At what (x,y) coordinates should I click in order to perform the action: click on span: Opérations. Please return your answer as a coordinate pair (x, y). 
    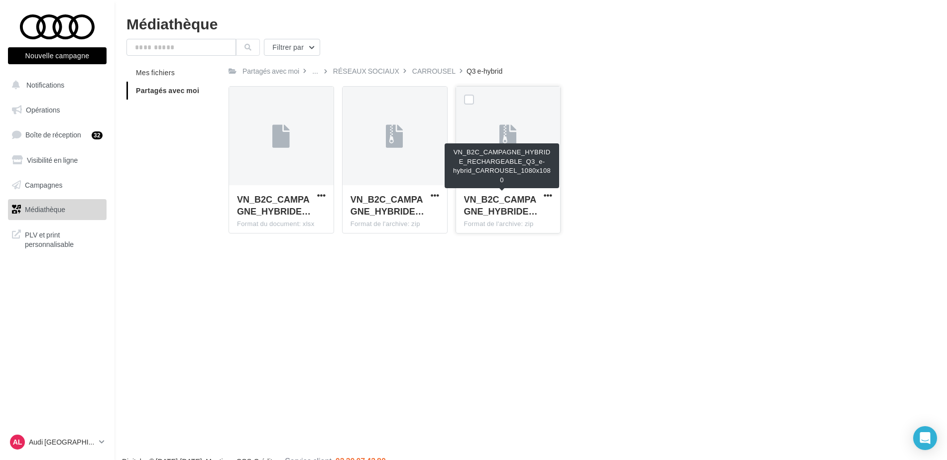
    Looking at the image, I should click on (43, 110).